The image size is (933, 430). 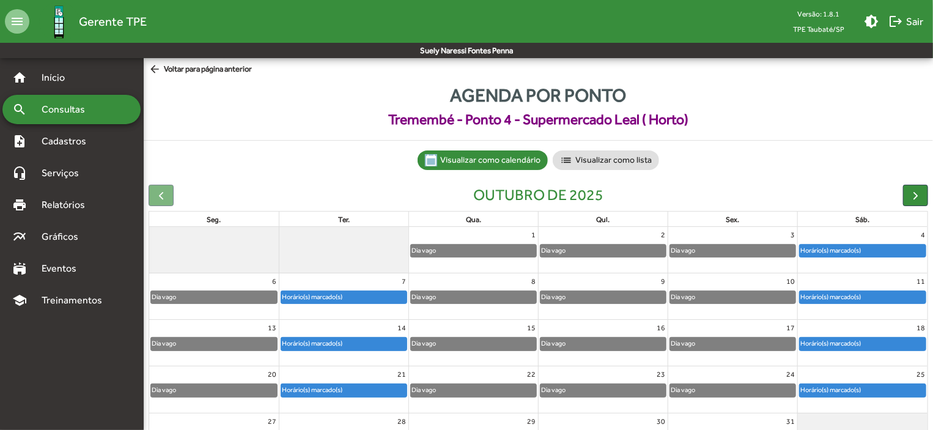 I want to click on a: segunda-feira, so click(x=213, y=220).